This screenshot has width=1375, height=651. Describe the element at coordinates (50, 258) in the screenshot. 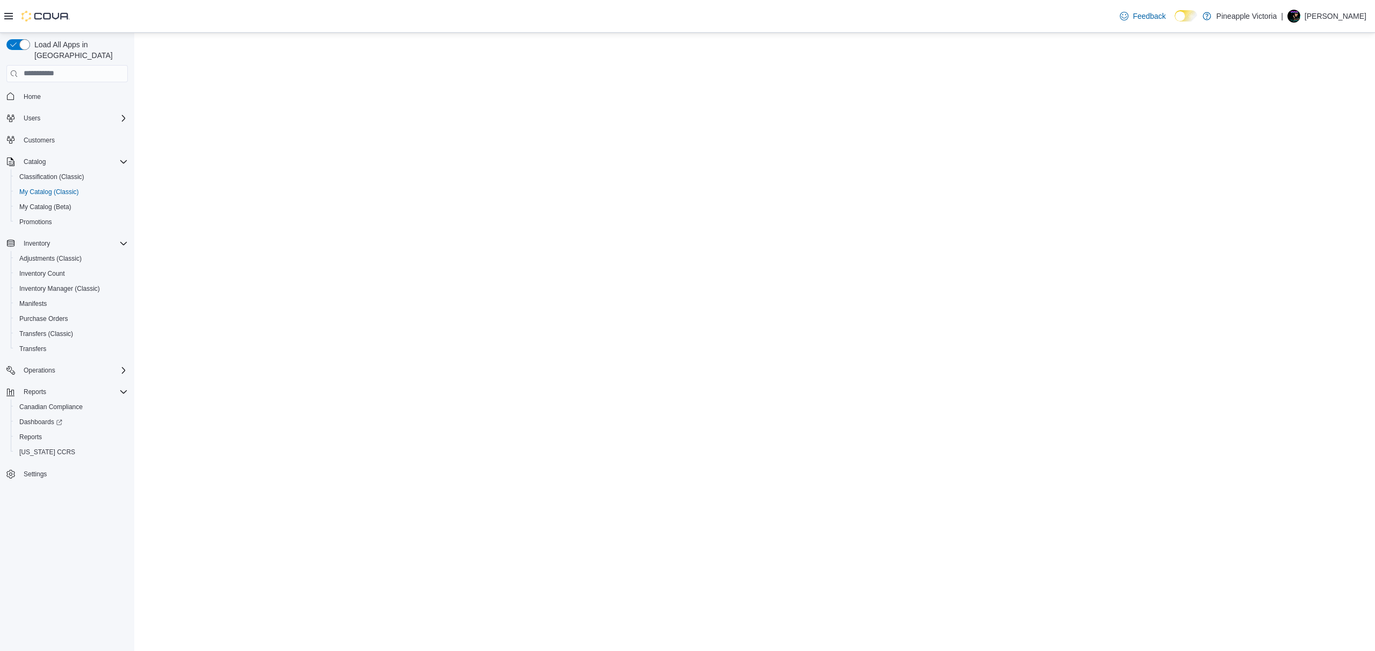

I see `a: Adjustments (Classic)` at that location.